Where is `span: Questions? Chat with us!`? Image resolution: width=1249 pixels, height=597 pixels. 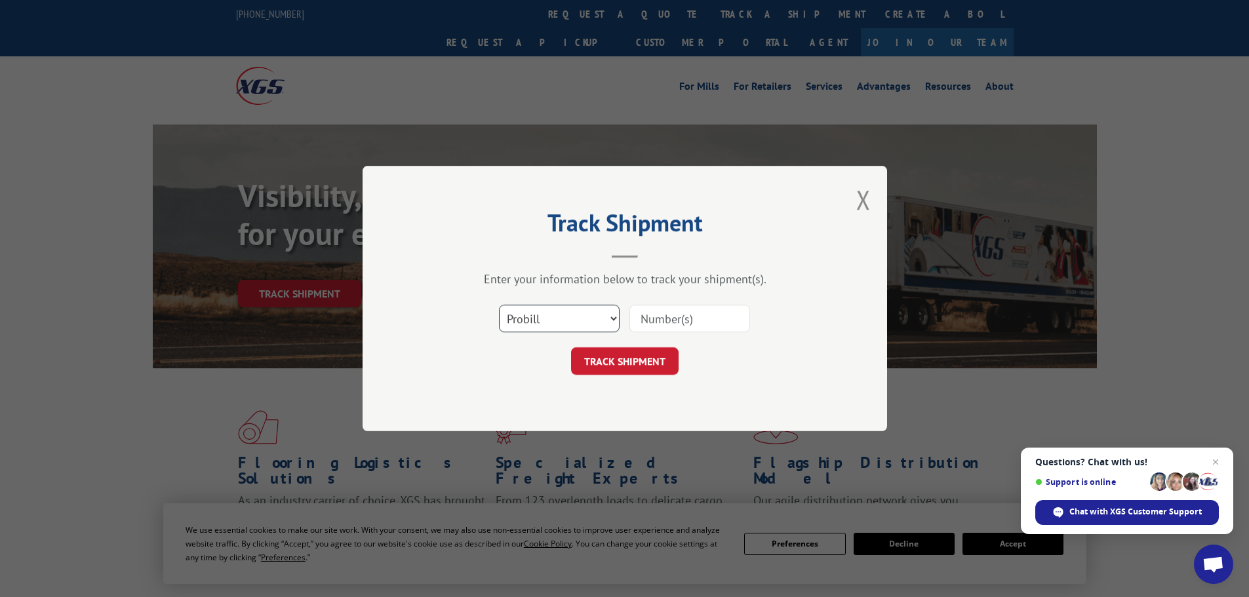 span: Questions? Chat with us! is located at coordinates (1127, 462).